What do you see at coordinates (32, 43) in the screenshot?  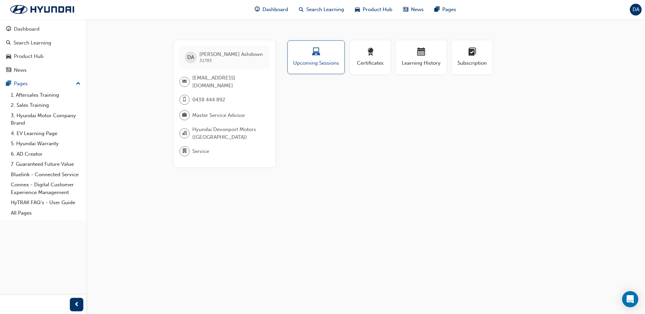 I see `div: Search Learning` at bounding box center [32, 43].